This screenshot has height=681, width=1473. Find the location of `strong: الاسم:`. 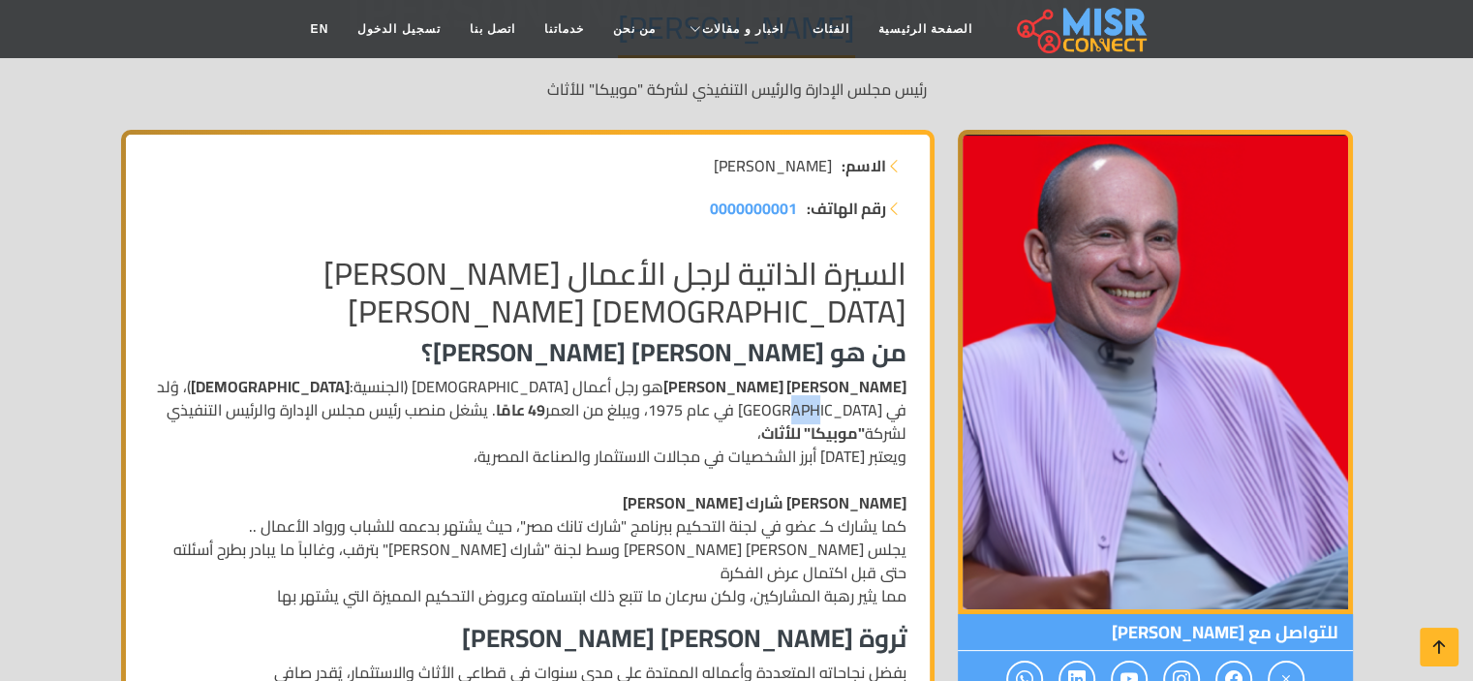

strong: الاسم: is located at coordinates (864, 166).